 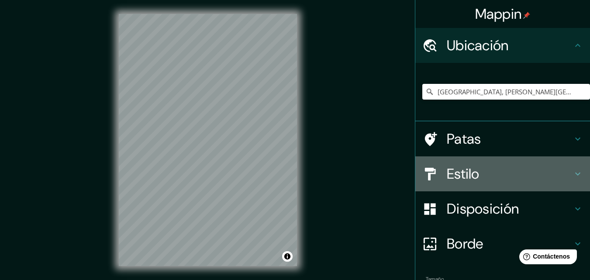 What do you see at coordinates (464, 139) in the screenshot?
I see `font: Patas` at bounding box center [464, 139].